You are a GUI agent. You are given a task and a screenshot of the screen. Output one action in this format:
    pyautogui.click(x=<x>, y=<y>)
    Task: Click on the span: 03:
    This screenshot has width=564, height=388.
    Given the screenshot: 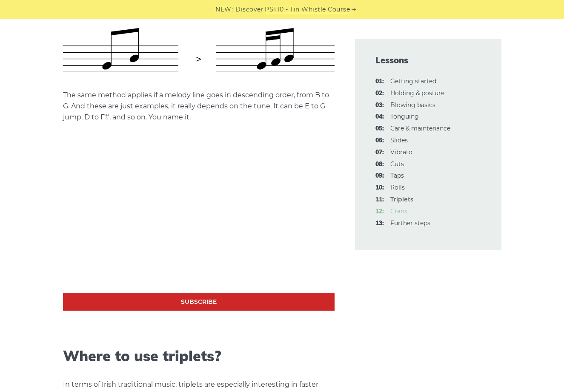 What is the action you would take?
    pyautogui.click(x=379, y=105)
    